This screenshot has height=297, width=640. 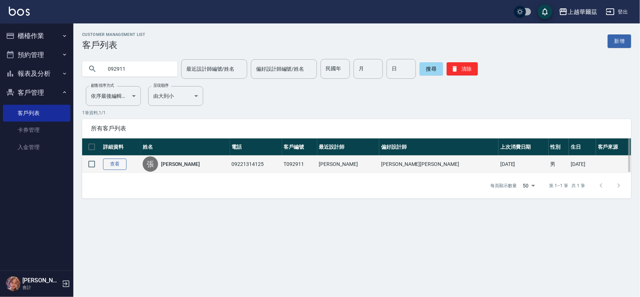 I want to click on a: 卡券管理, so click(x=37, y=130).